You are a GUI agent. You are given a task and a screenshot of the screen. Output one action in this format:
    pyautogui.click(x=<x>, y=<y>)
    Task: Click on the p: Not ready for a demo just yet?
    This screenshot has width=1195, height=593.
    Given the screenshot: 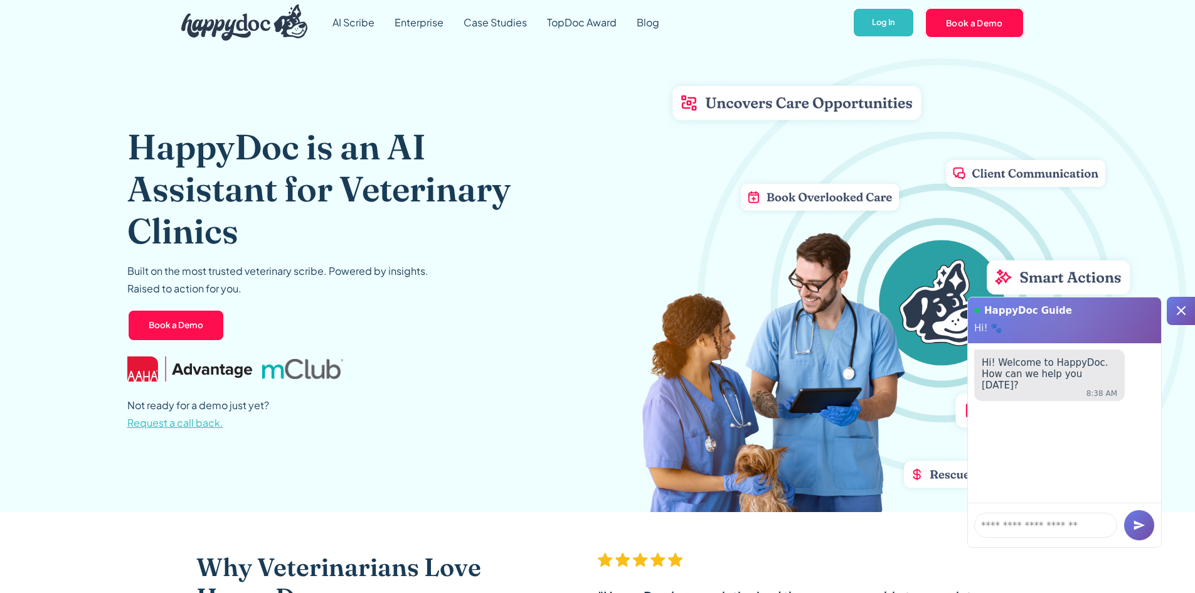 What is the action you would take?
    pyautogui.click(x=198, y=414)
    